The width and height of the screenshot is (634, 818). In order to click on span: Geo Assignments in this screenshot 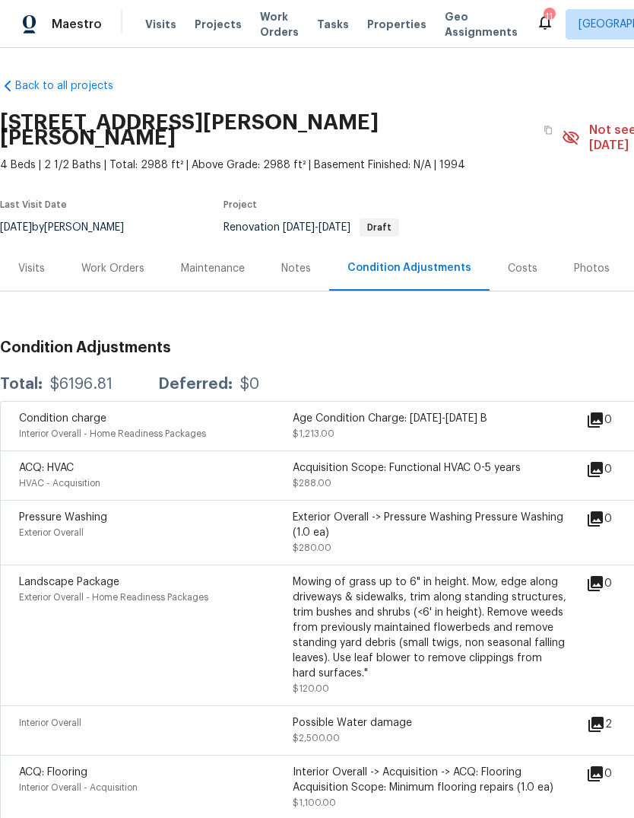, I will do `click(482, 24)`.